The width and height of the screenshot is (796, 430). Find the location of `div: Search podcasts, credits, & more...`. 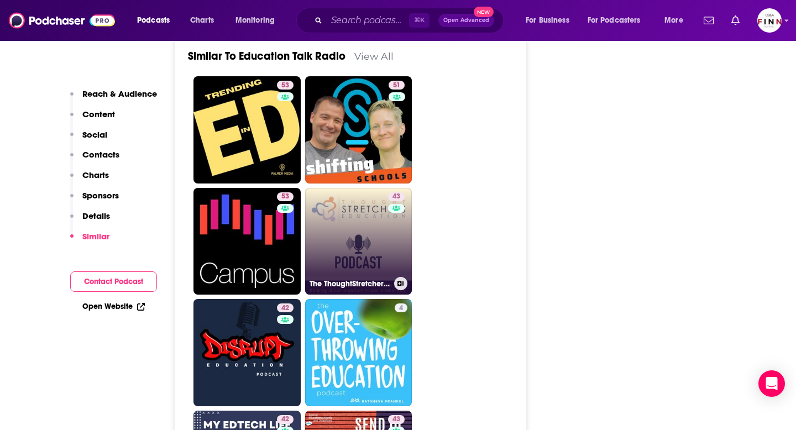

div: Search podcasts, credits, & more... is located at coordinates (410, 20).